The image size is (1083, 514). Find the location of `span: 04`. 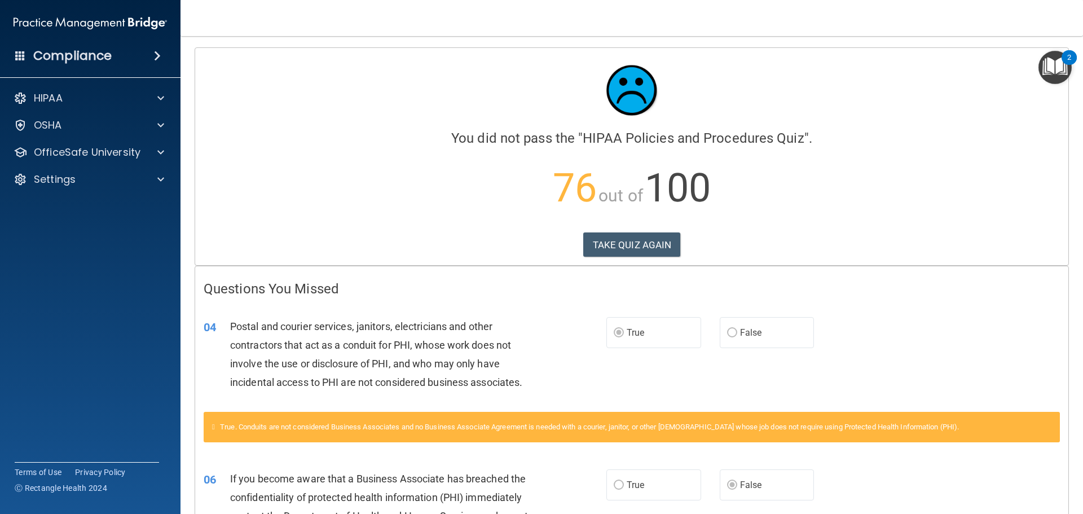

span: 04 is located at coordinates (210, 327).